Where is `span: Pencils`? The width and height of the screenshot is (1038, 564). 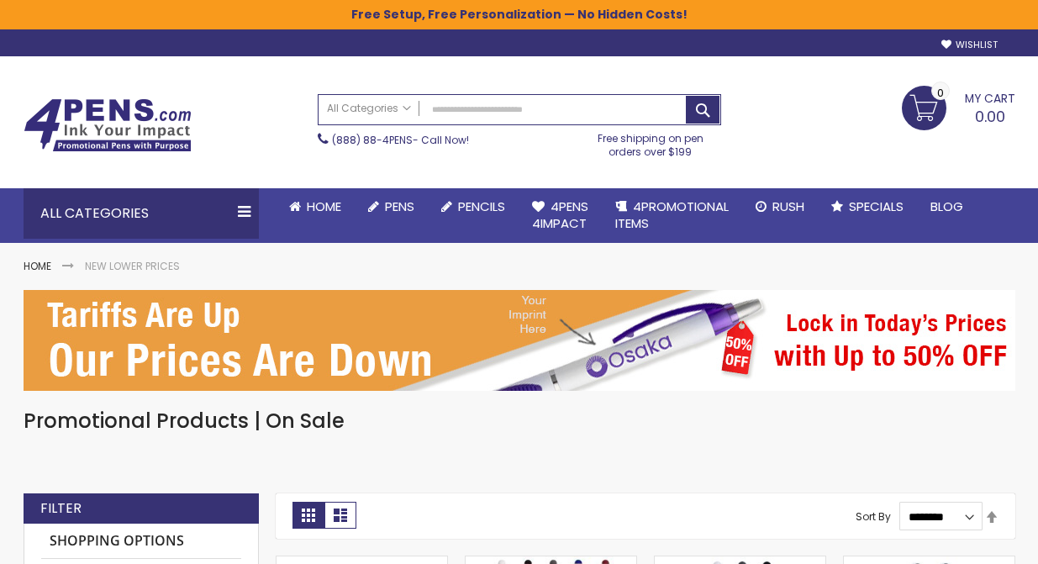
span: Pencils is located at coordinates (481, 206).